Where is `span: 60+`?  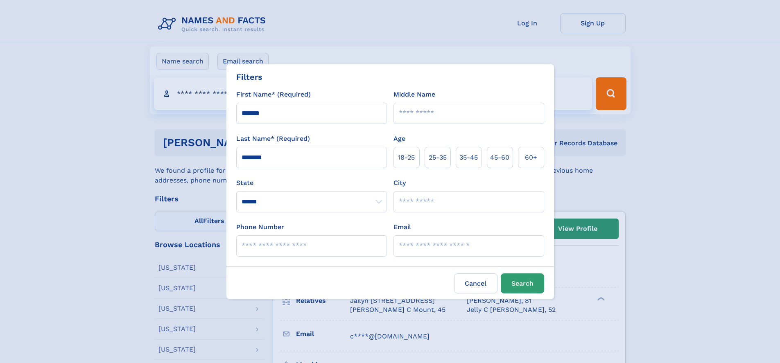
span: 60+ is located at coordinates (531, 158).